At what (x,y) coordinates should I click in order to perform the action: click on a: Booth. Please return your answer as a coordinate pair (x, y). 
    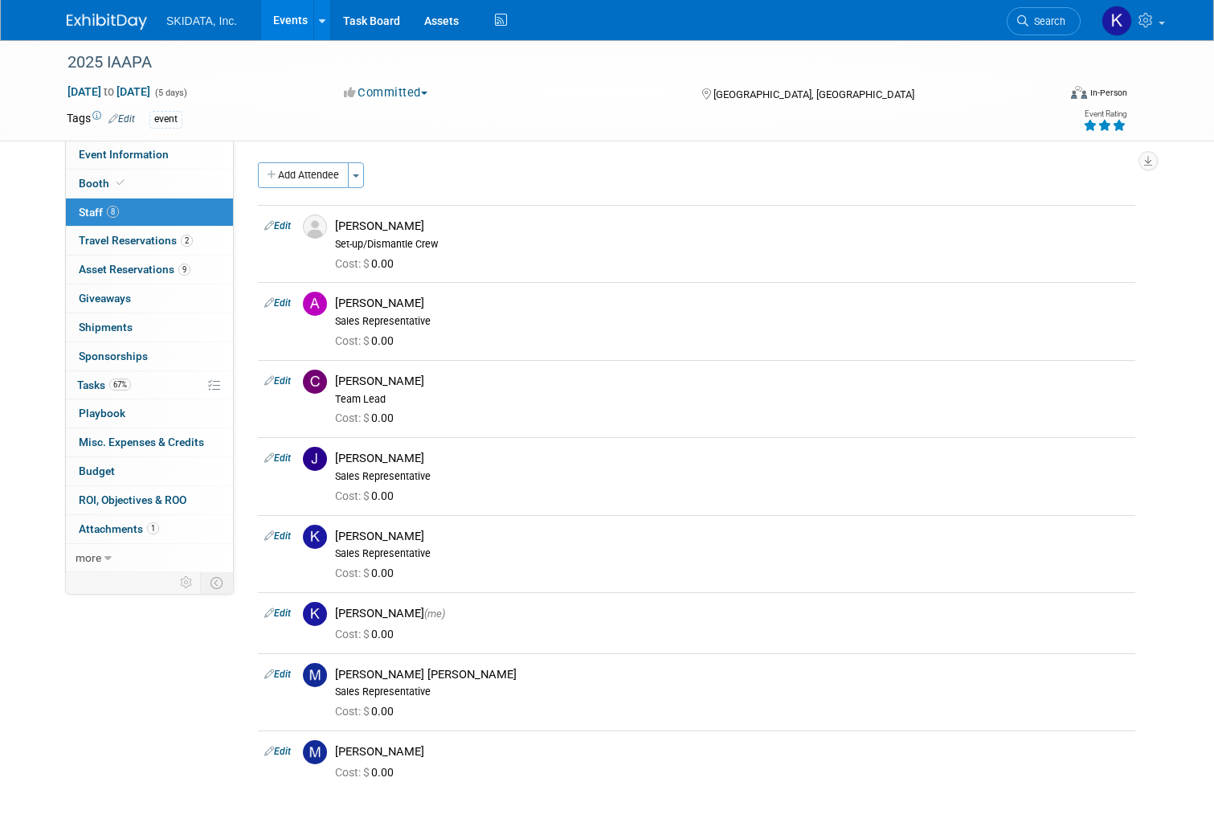
    Looking at the image, I should click on (149, 183).